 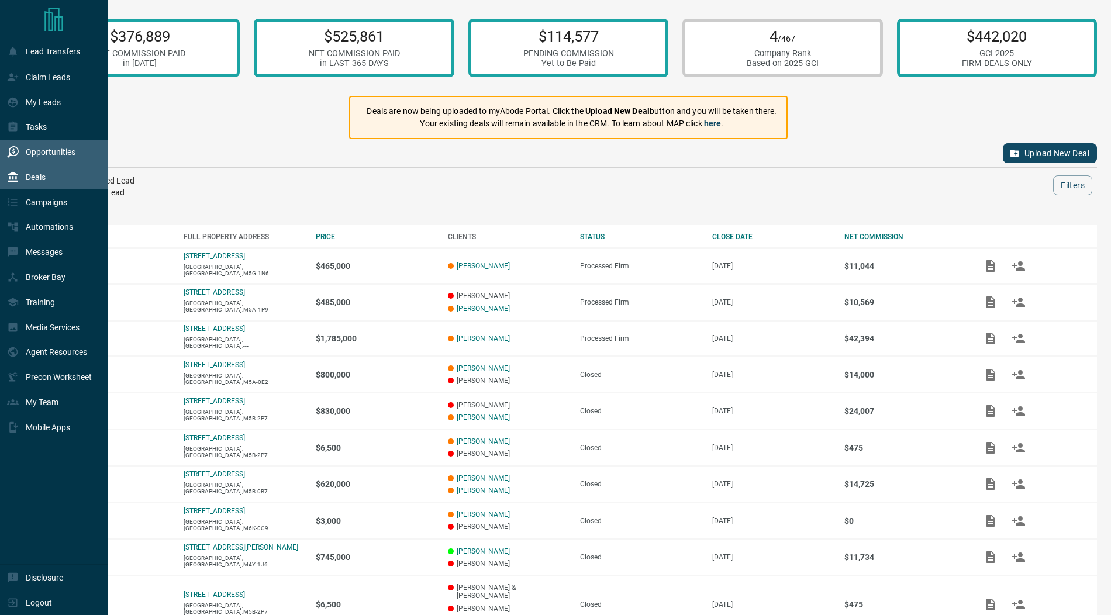 I want to click on p: $745,000, so click(x=376, y=557).